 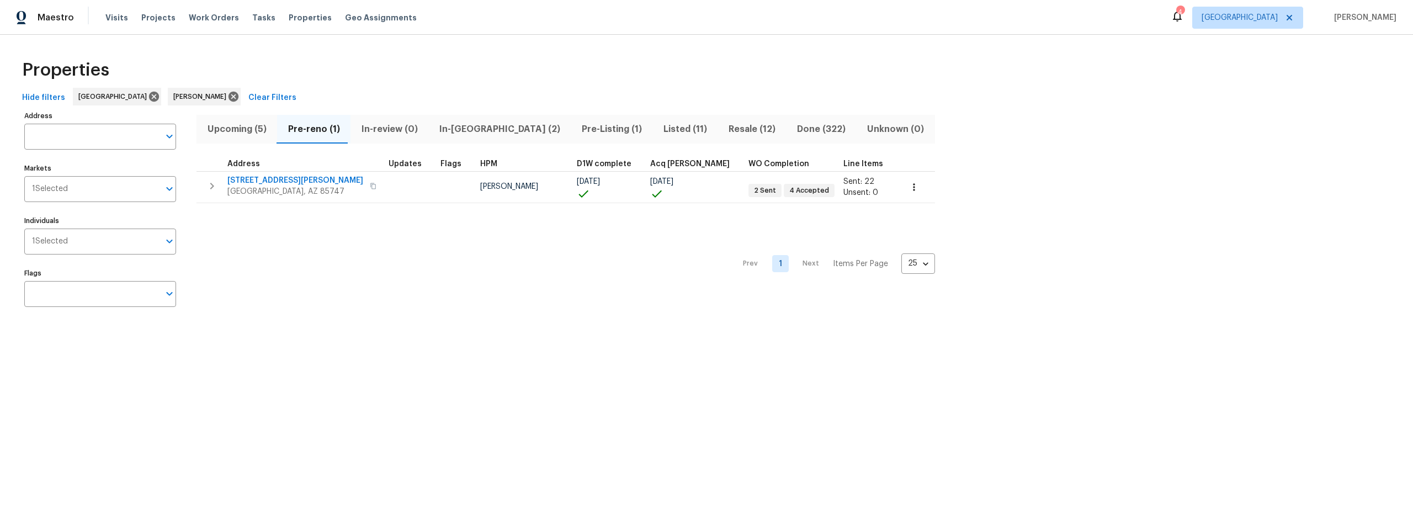 I want to click on span: D1W complete, so click(x=604, y=164).